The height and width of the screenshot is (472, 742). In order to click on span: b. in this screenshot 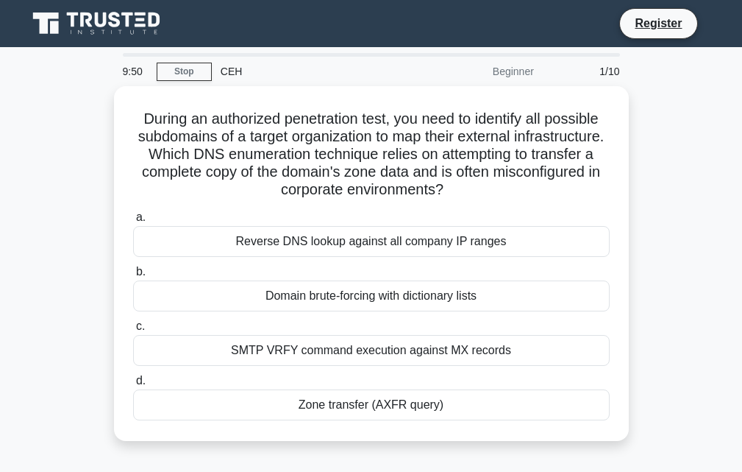, I will do `click(141, 271)`.